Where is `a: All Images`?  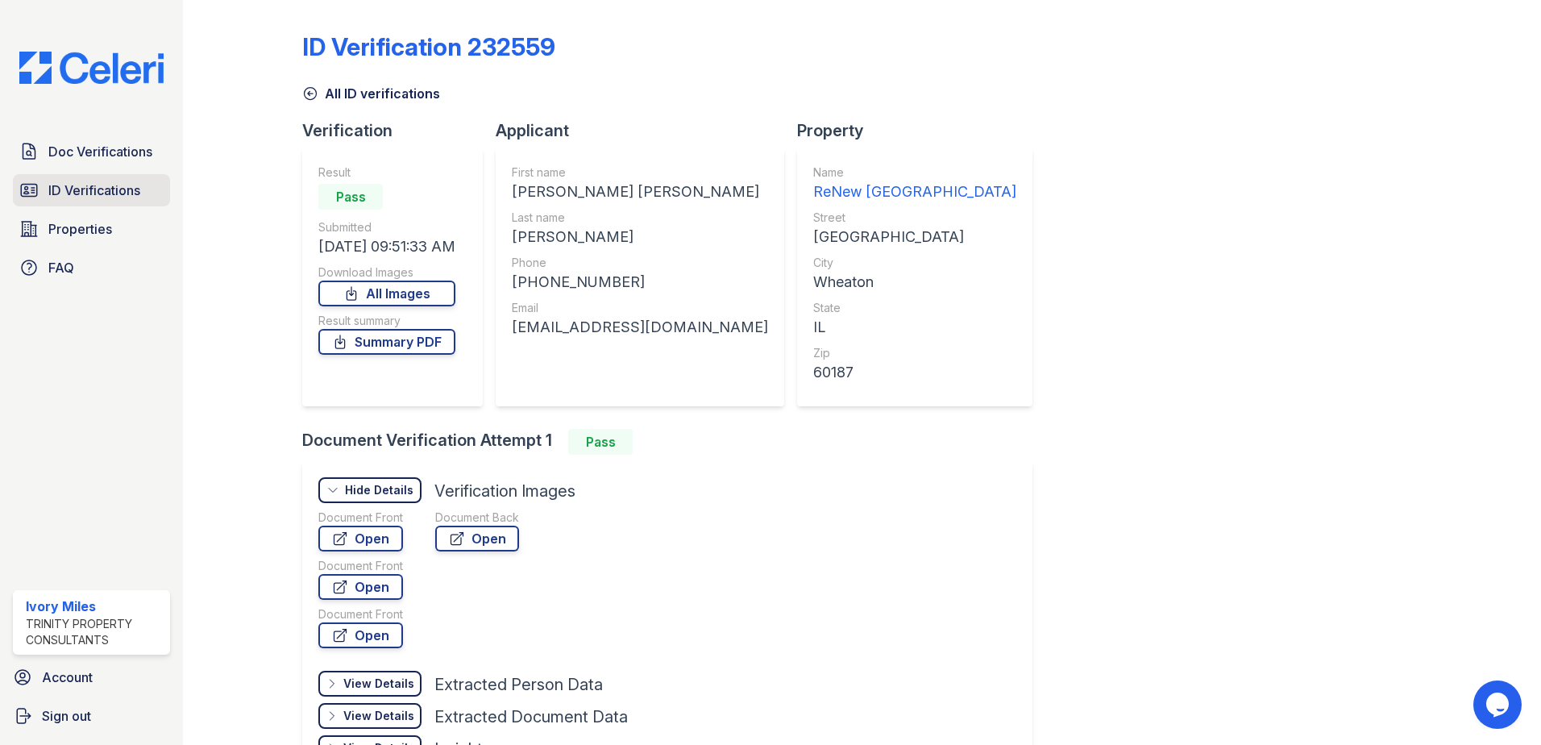 a: All Images is located at coordinates (387, 293).